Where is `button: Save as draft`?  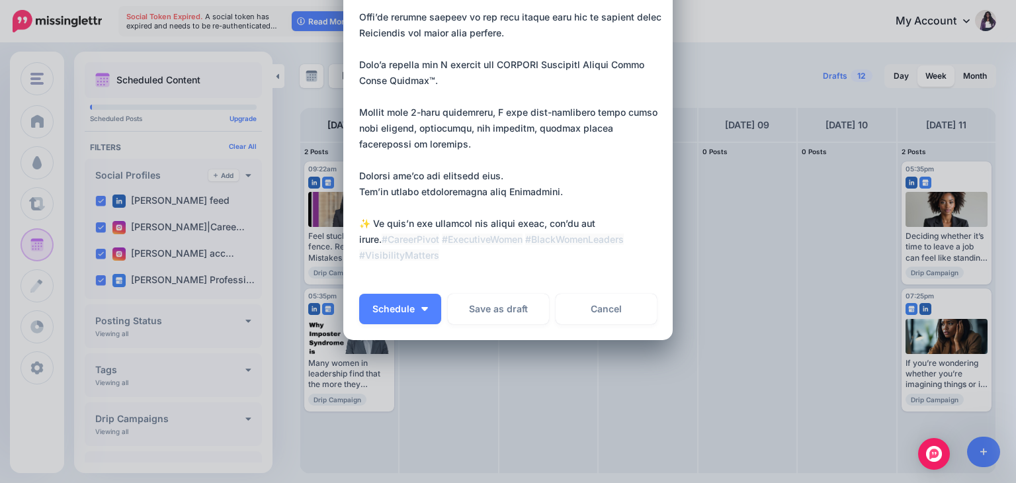 button: Save as draft is located at coordinates (498, 309).